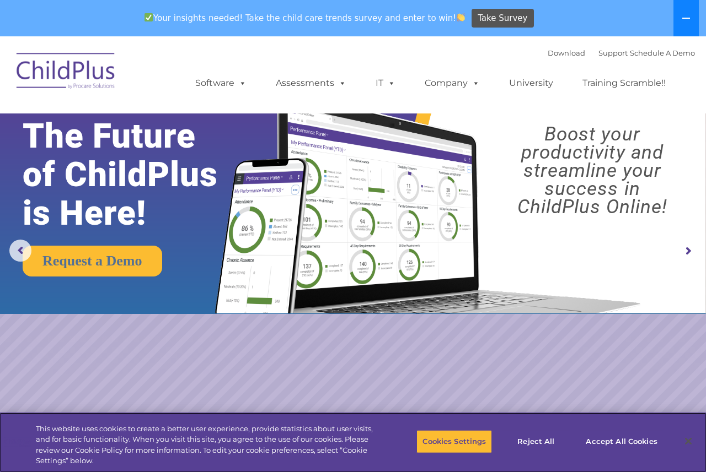  Describe the element at coordinates (304, 18) in the screenshot. I see `span: Your insights needed! Take the child care trends survey and enter to win!` at that location.